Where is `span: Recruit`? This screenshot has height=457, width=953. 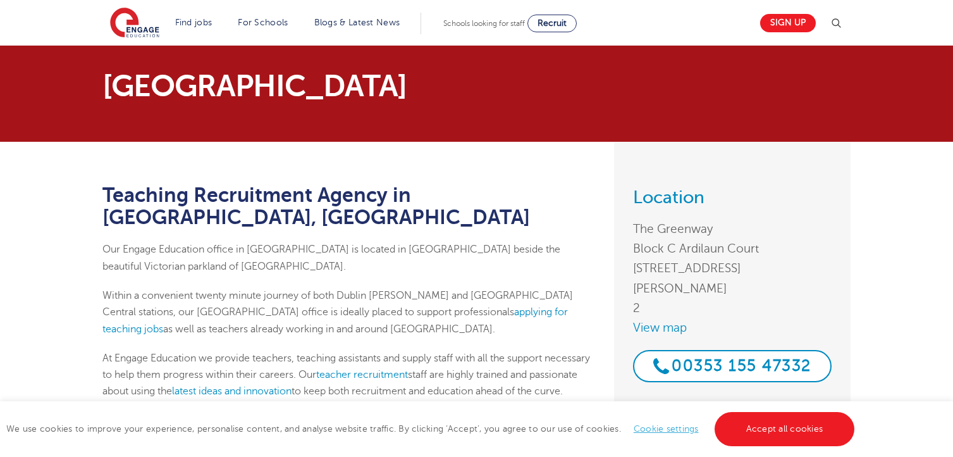 span: Recruit is located at coordinates (552, 23).